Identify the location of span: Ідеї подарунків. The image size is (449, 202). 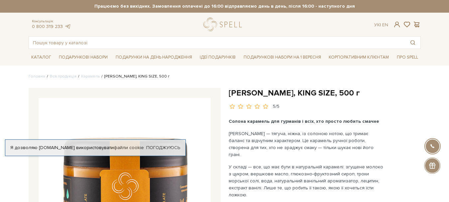
(218, 57).